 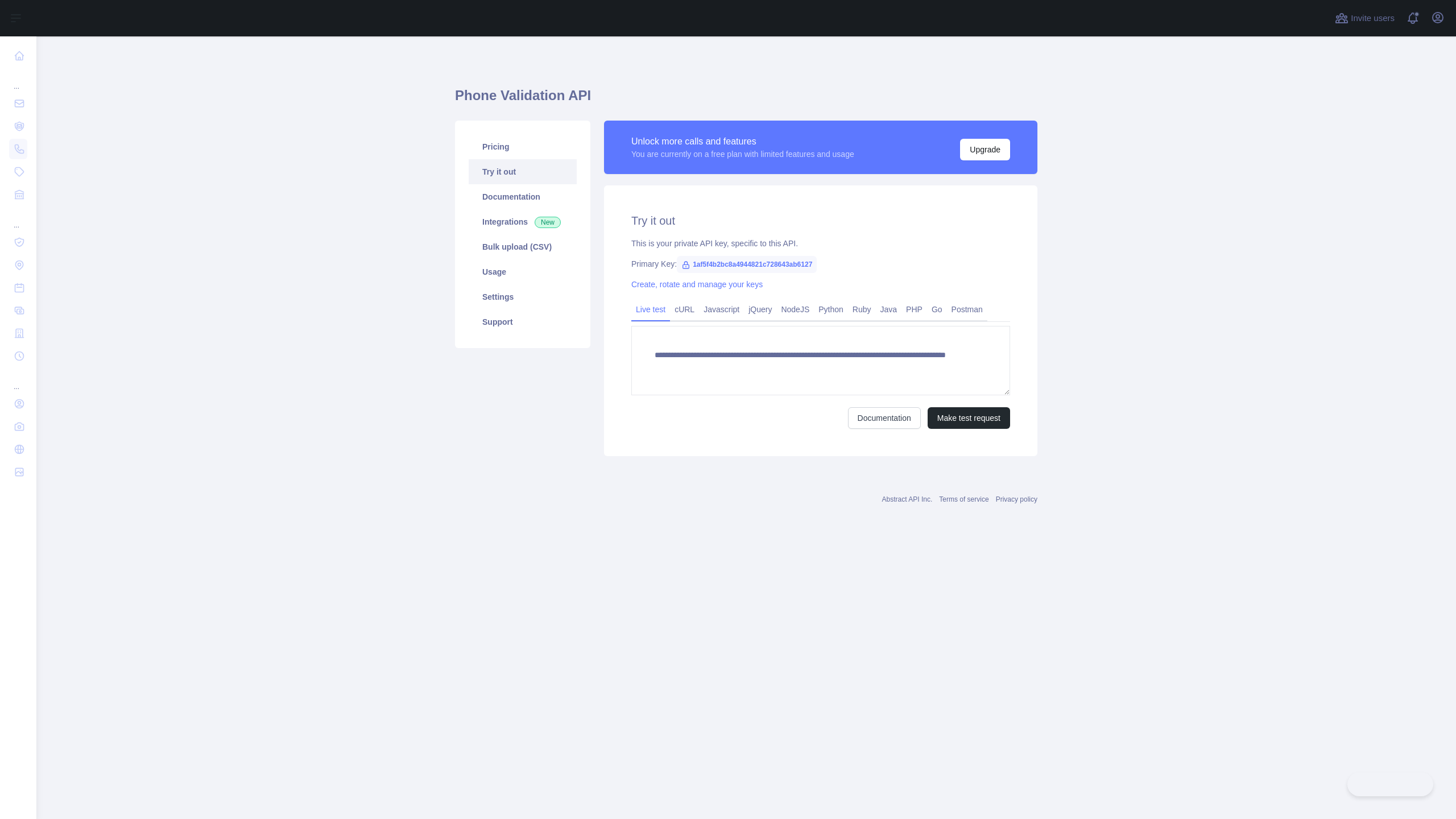 What do you see at coordinates (523, 272) in the screenshot?
I see `a: Usage` at bounding box center [523, 272].